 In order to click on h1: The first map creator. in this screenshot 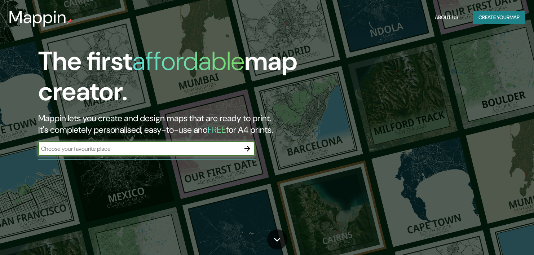, I will do `click(172, 79)`.